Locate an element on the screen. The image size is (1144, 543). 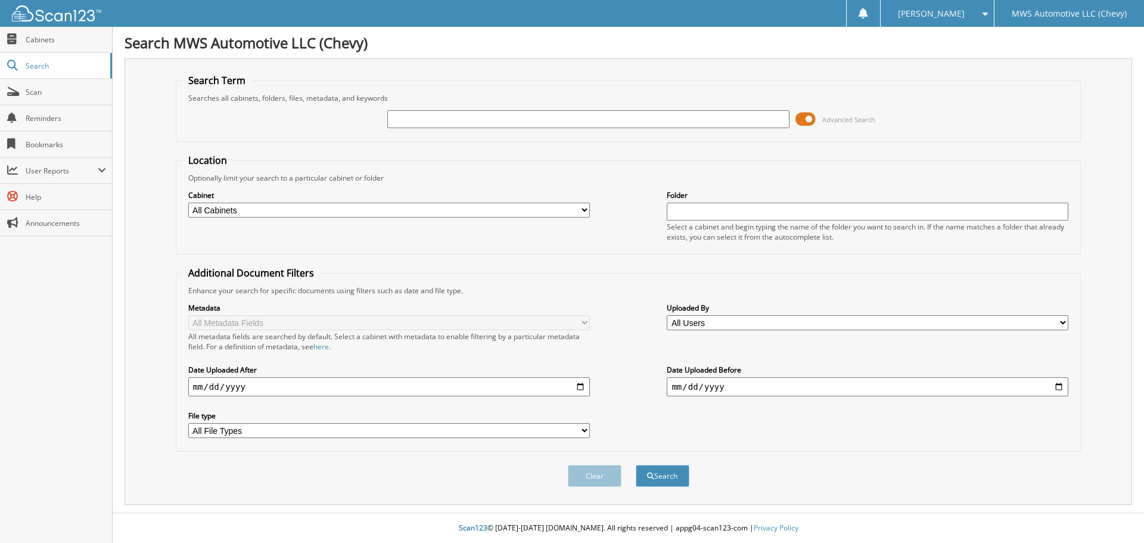
button: Clear is located at coordinates (595, 475).